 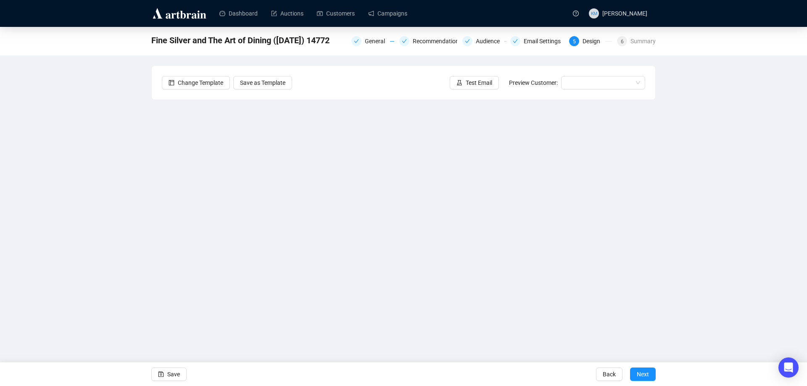 I want to click on button: Change Template, so click(x=196, y=83).